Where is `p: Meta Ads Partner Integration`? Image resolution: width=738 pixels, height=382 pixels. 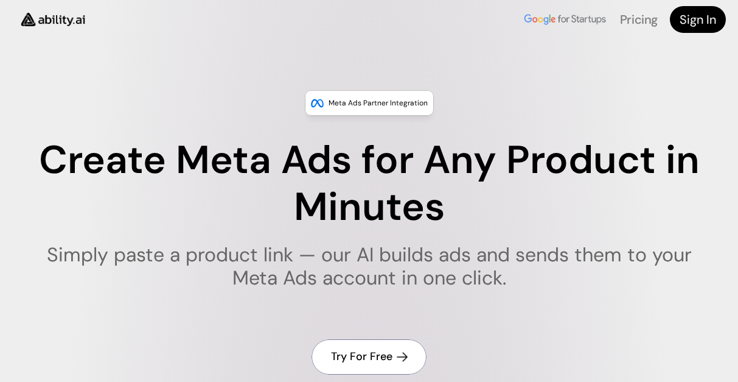 p: Meta Ads Partner Integration is located at coordinates (378, 103).